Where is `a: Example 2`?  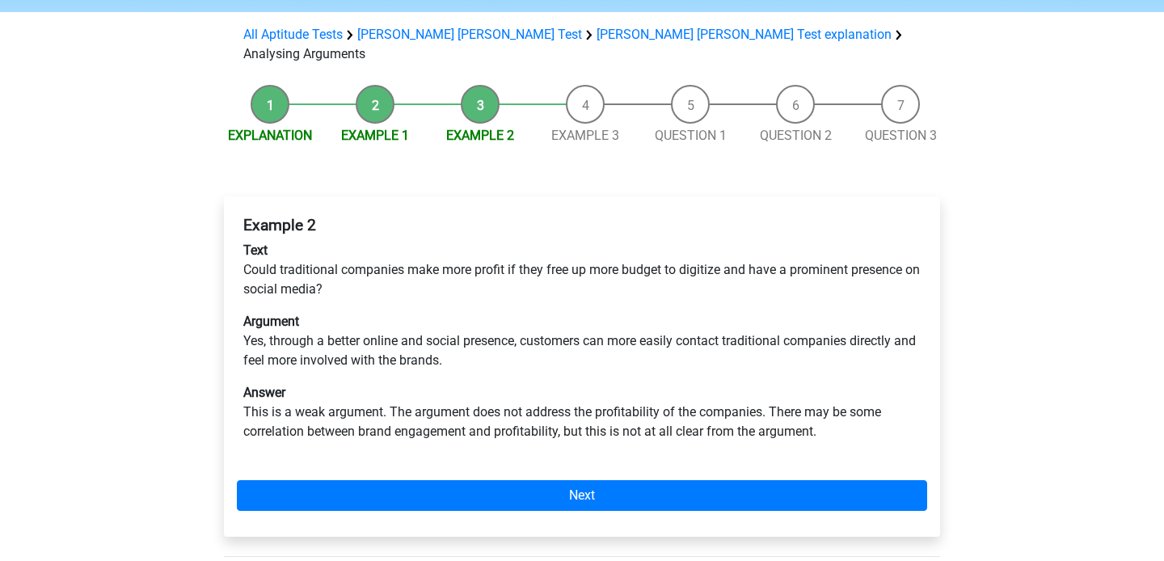
a: Example 2 is located at coordinates (480, 135).